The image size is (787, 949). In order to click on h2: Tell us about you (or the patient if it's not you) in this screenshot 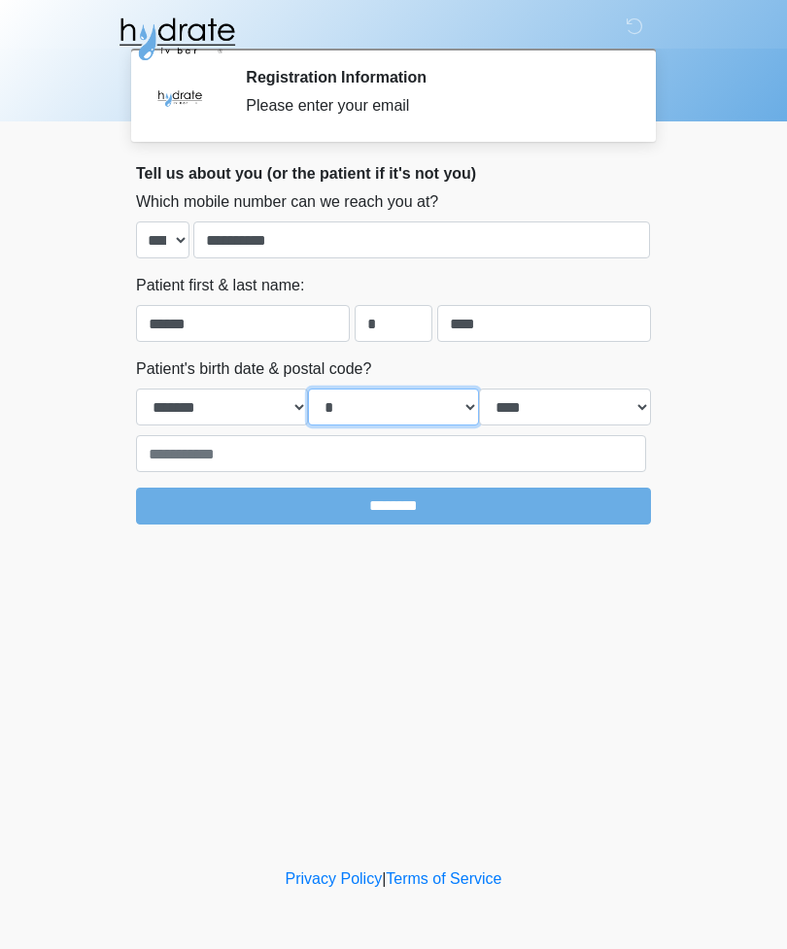, I will do `click(394, 173)`.